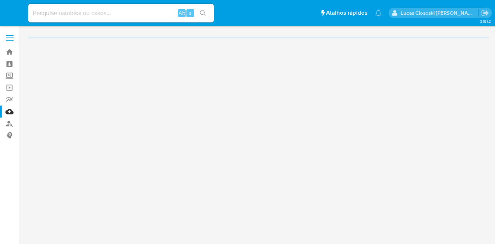 Image resolution: width=495 pixels, height=244 pixels. Describe the element at coordinates (182, 13) in the screenshot. I see `span: Alt` at that location.